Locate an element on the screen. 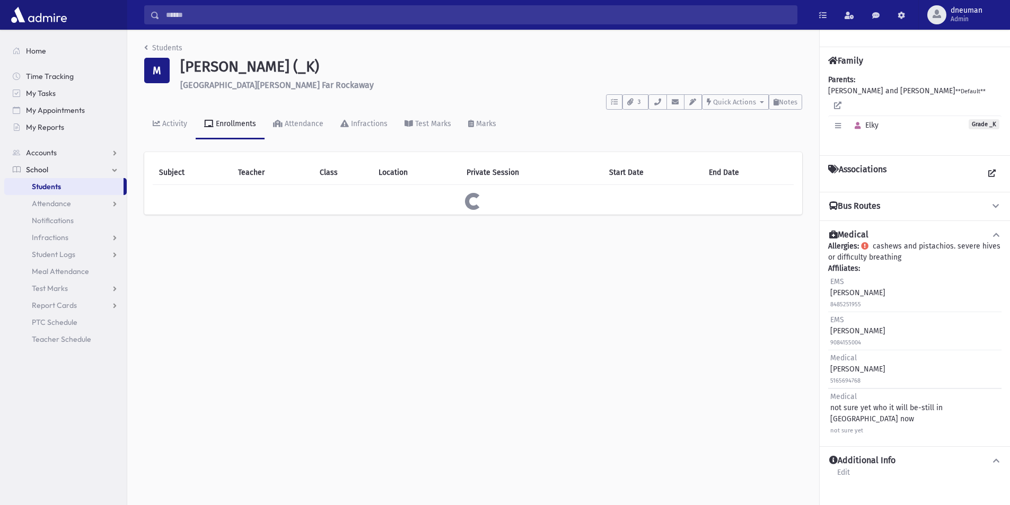  span: Accounts is located at coordinates (41, 153).